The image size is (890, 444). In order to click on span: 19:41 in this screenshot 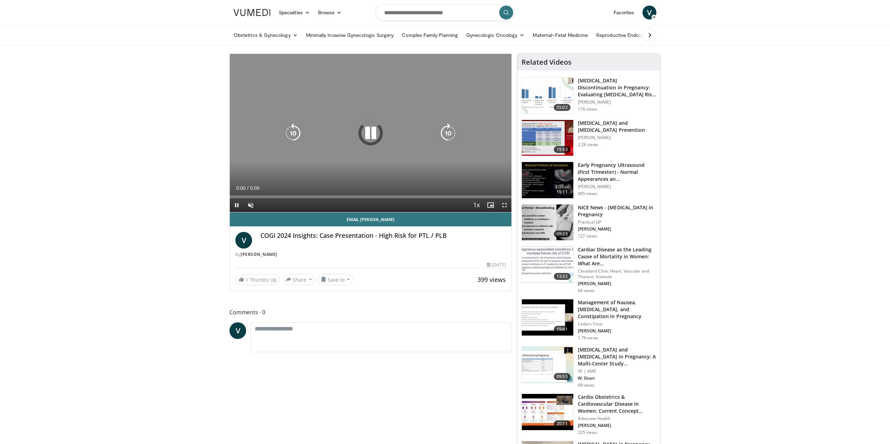, I will do `click(562, 329)`.